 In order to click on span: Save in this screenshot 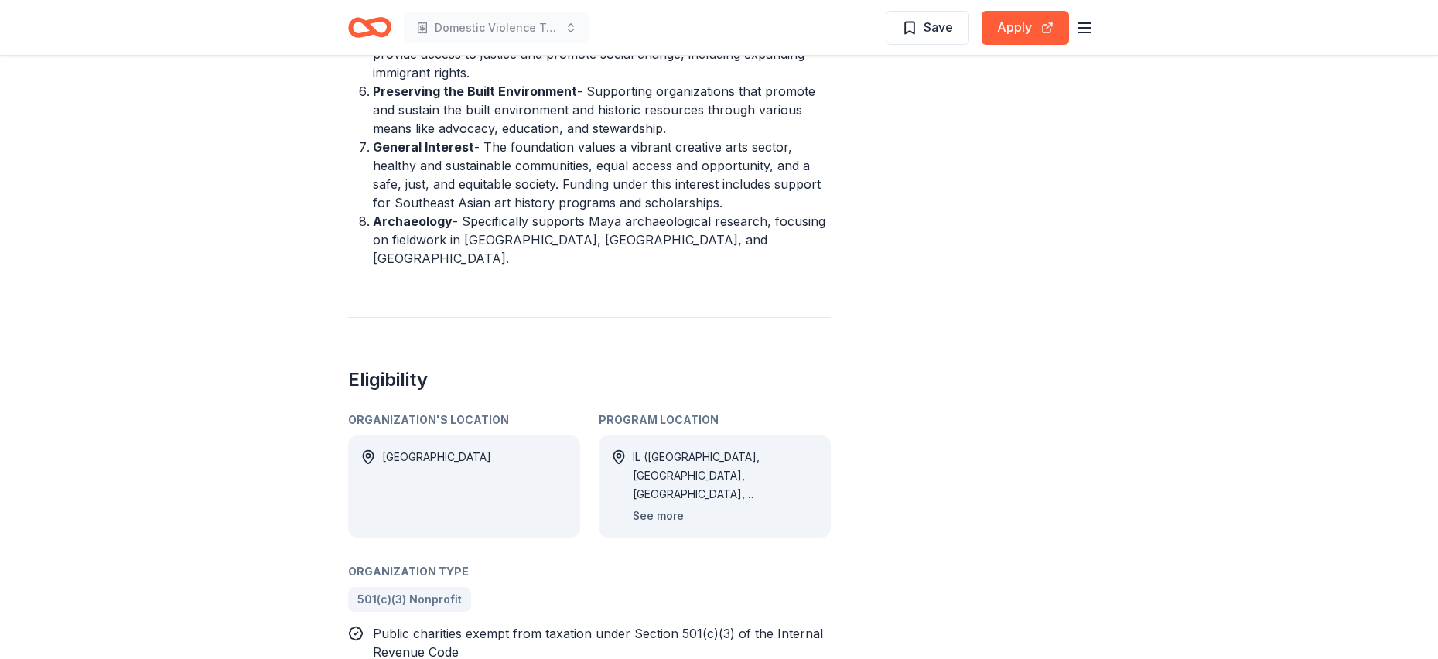, I will do `click(938, 27)`.